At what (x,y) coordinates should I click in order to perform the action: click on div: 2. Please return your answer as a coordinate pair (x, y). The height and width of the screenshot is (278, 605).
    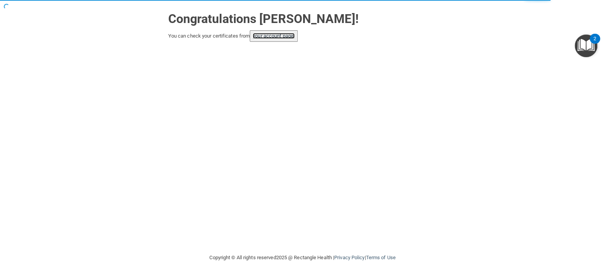
    Looking at the image, I should click on (595, 44).